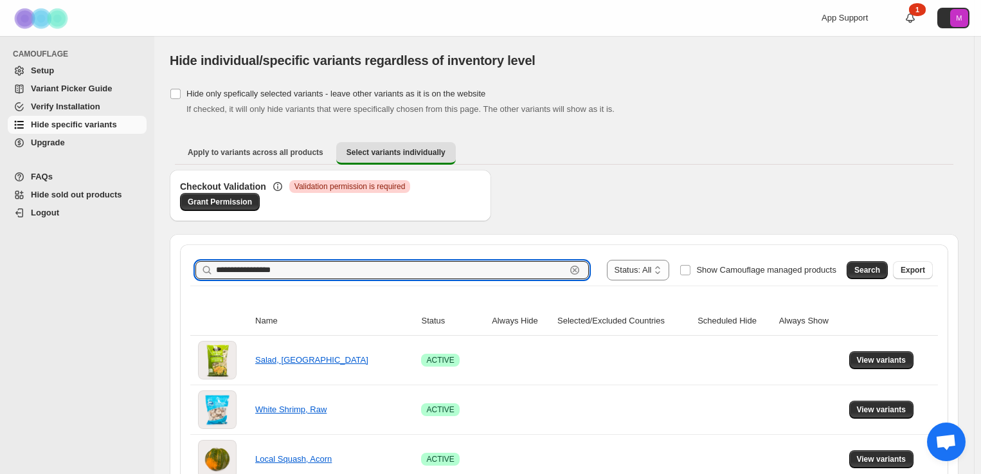 This screenshot has width=981, height=474. I want to click on span: Hide sold out products, so click(77, 194).